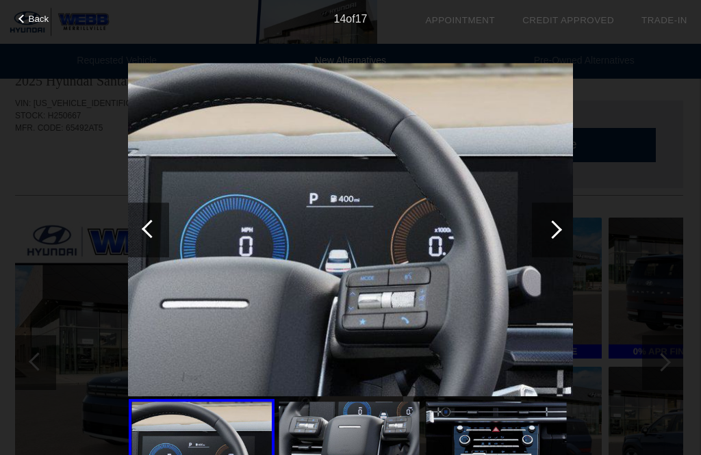  What do you see at coordinates (568, 20) in the screenshot?
I see `a: Credit Approved` at bounding box center [568, 20].